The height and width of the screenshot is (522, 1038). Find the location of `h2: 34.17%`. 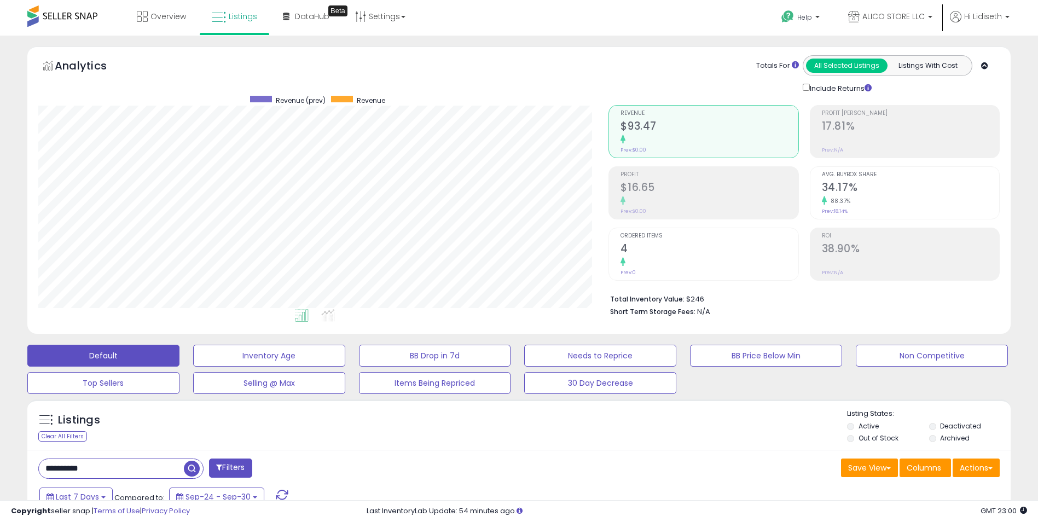

h2: 34.17% is located at coordinates (911, 188).